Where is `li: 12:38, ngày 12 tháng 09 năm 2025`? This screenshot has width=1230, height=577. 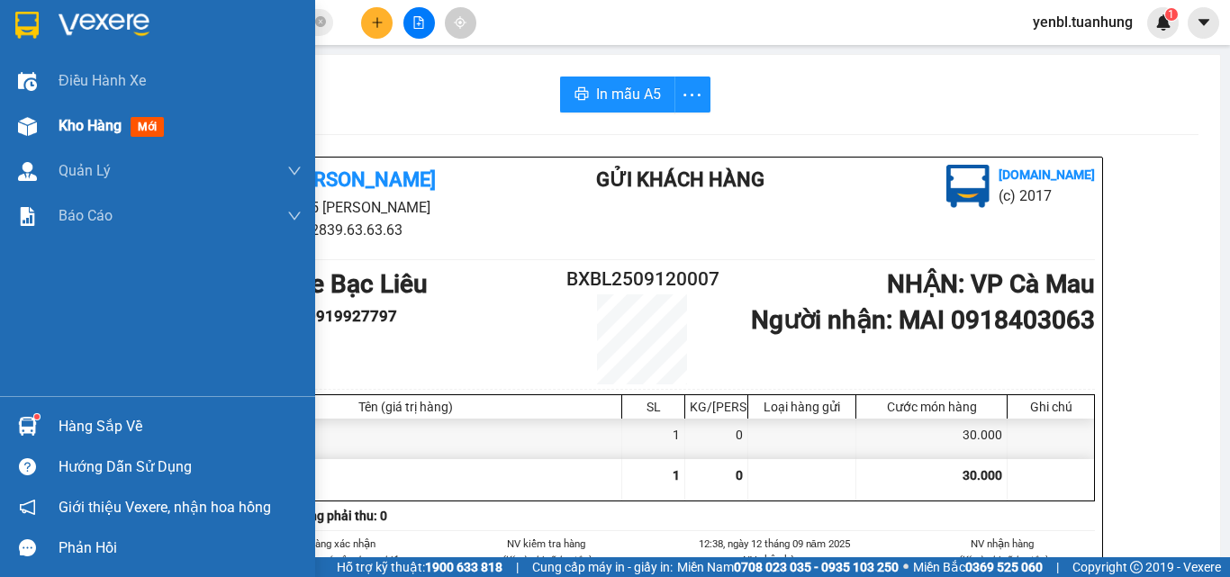
li: 12:38, ngày 12 tháng 09 năm 2025 is located at coordinates (774, 544).